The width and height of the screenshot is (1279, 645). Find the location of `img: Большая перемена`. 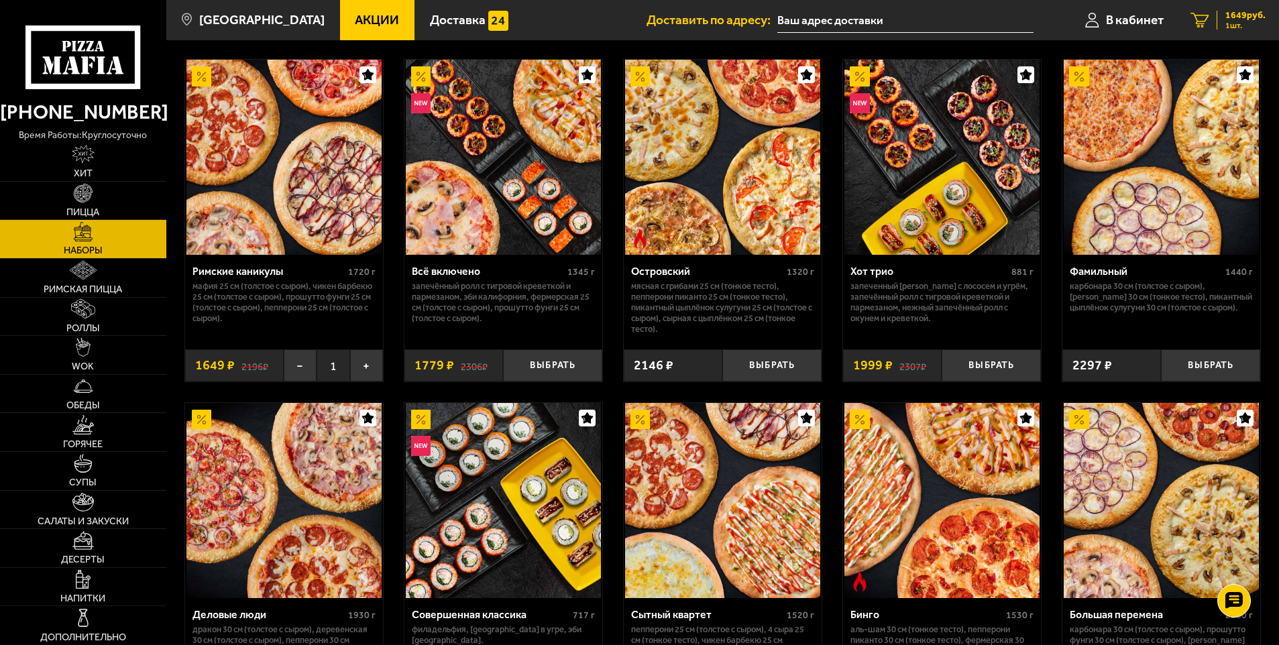

img: Большая перемена is located at coordinates (1161, 500).